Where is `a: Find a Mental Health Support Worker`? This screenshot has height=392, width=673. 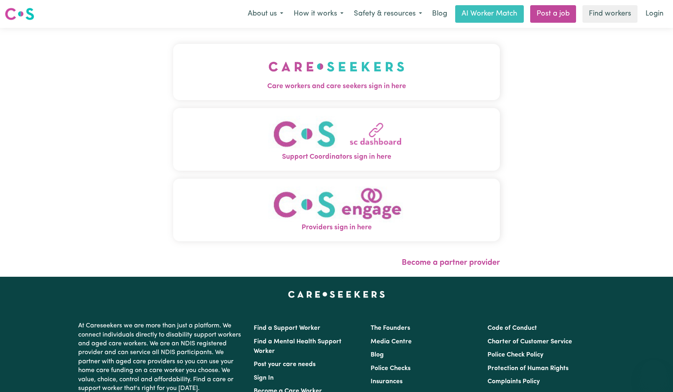 a: Find a Mental Health Support Worker is located at coordinates (298, 347).